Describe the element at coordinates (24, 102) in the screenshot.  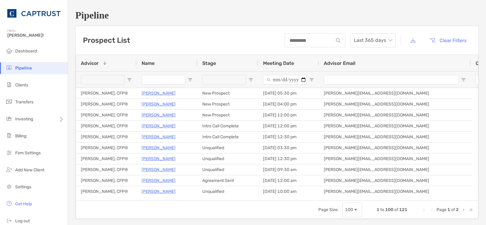
I see `span: Transfers` at that location.